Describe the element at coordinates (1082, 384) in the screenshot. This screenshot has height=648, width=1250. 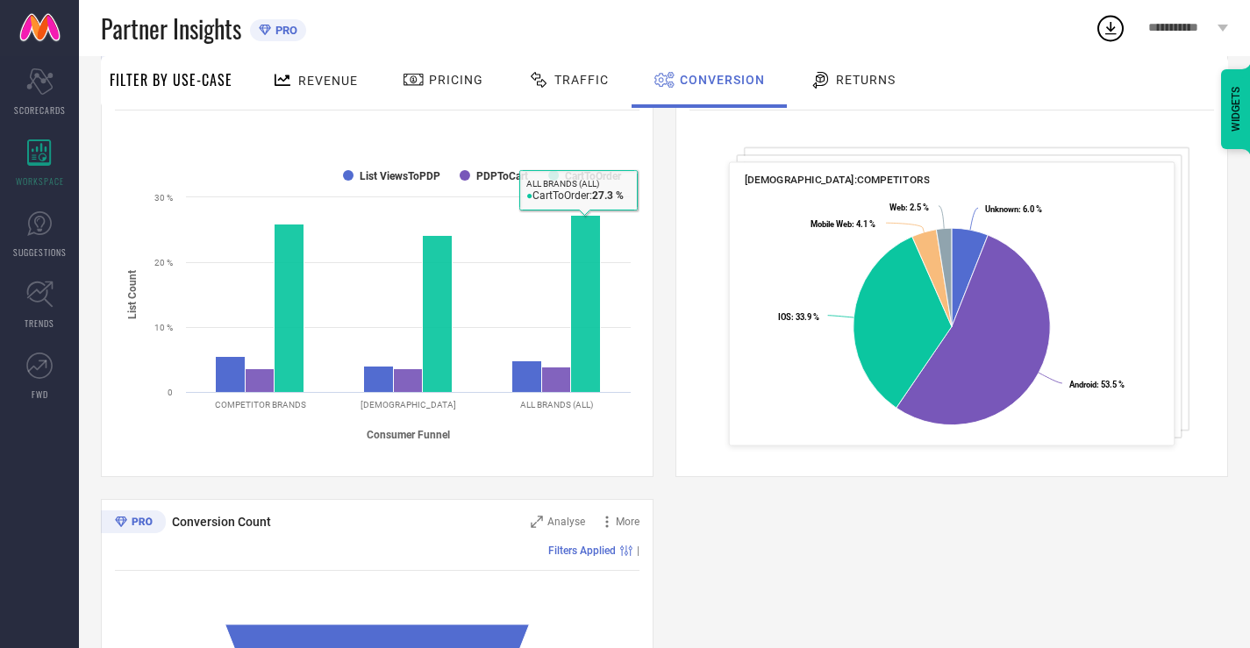
I see `tspan: Android` at that location.